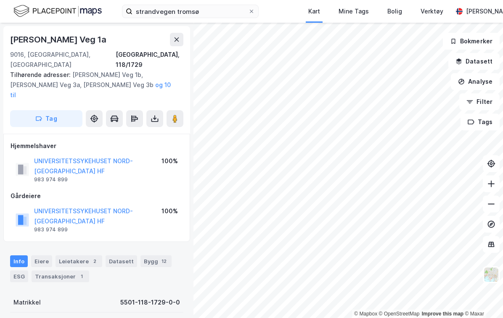  Describe the element at coordinates (190, 11) in the screenshot. I see `input: Søk på adresse, matrikkel, gårdeiere, leietakere eller personer` at that location.